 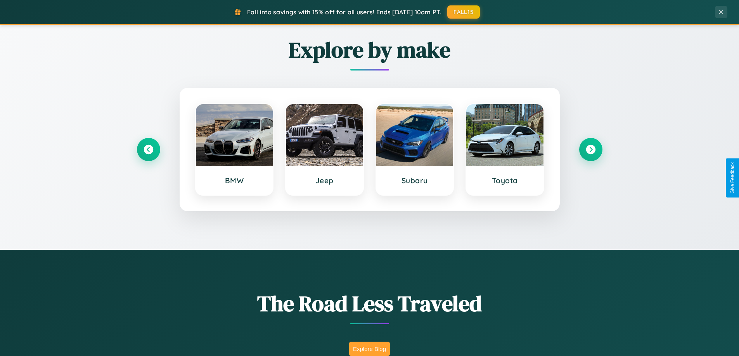 What do you see at coordinates (463, 12) in the screenshot?
I see `button: FALL15` at bounding box center [463, 12].